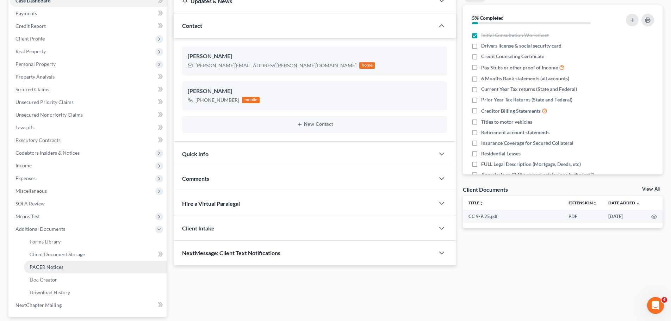 Image resolution: width=671 pixels, height=321 pixels. Describe the element at coordinates (543, 178) in the screenshot. I see `span: Appraisals or CMA's on real estate done in the last 3 years OR required by attorney` at that location.